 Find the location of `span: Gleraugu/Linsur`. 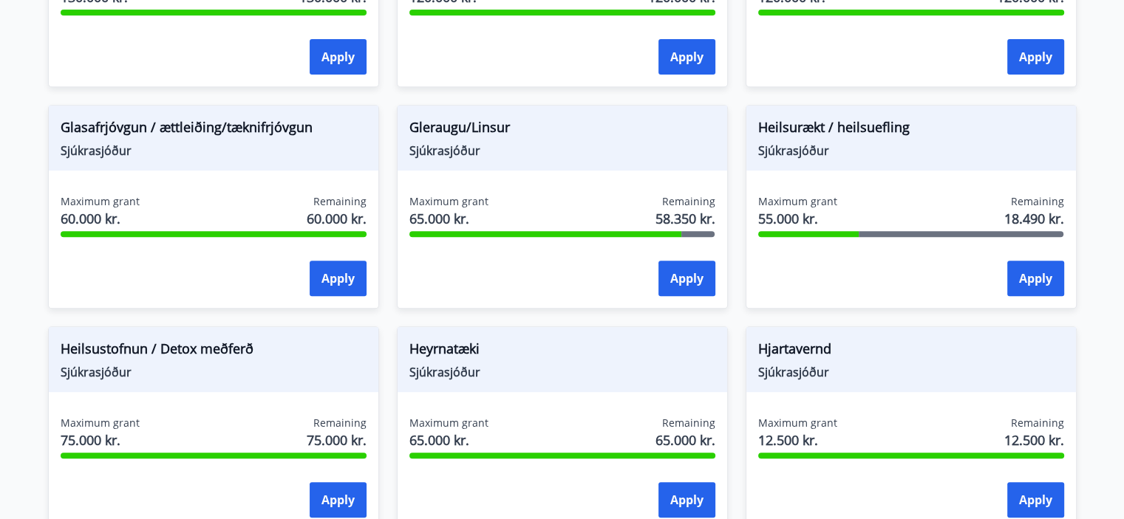

span: Gleraugu/Linsur is located at coordinates (562, 130).